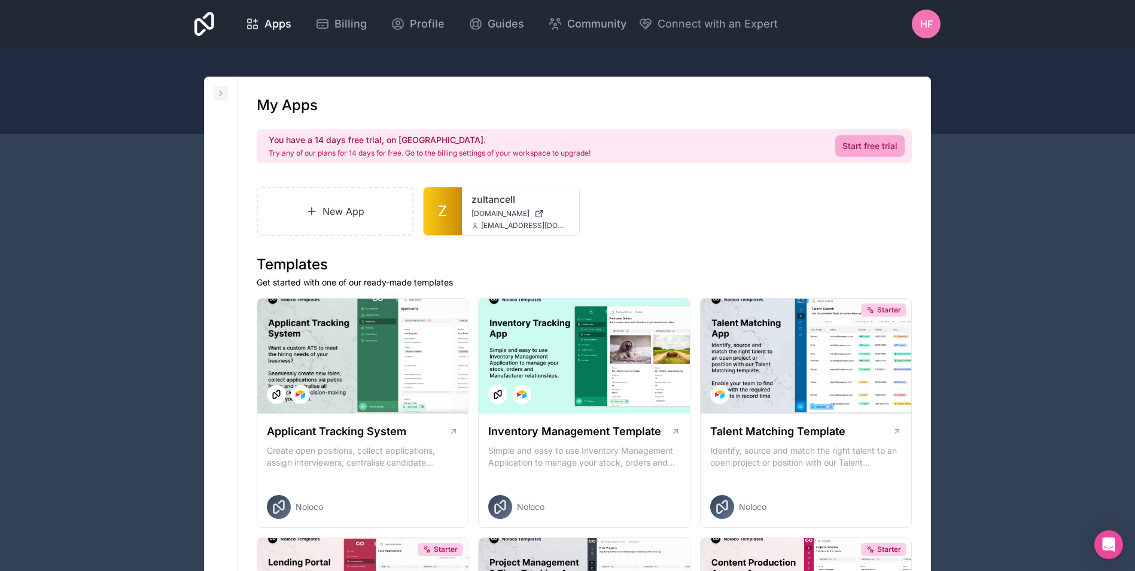  I want to click on a: Billing, so click(341, 24).